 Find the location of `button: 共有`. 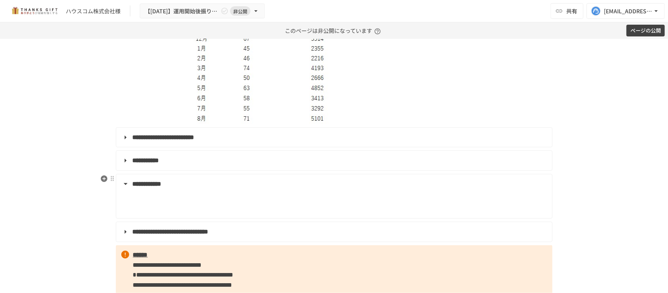

button: 共有 is located at coordinates (567, 11).